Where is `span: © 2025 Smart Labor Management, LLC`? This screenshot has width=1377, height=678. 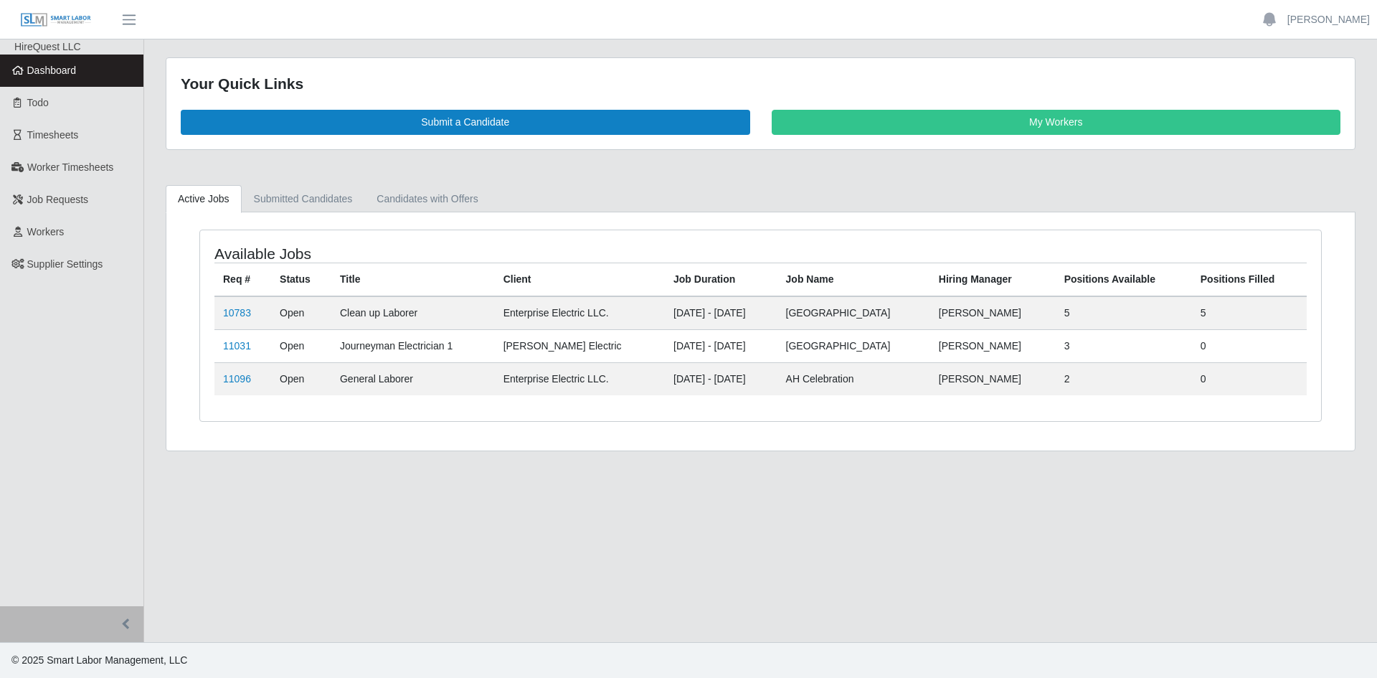
span: © 2025 Smart Labor Management, LLC is located at coordinates (99, 660).